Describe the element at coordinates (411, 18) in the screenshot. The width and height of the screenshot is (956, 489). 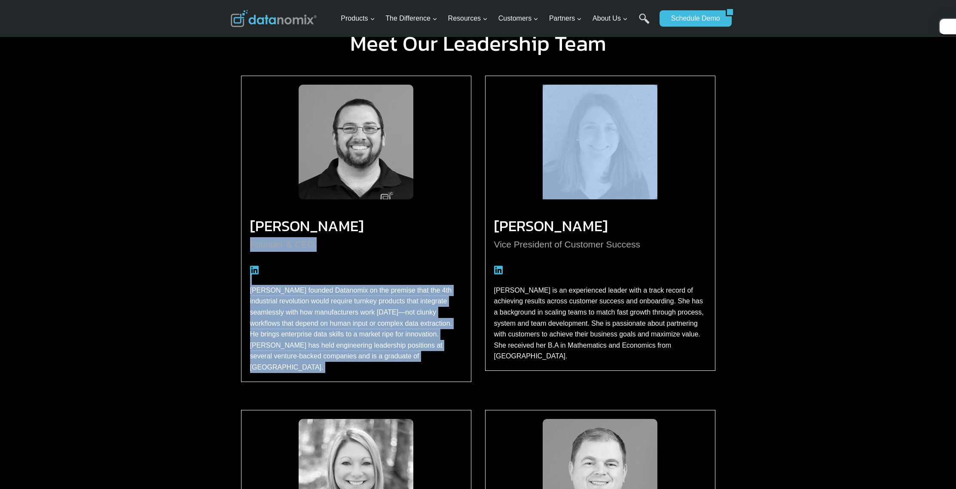
I see `span: The Difference` at that location.